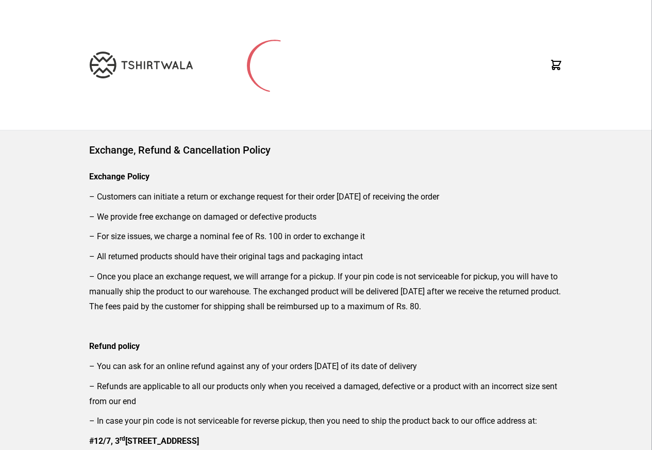 This screenshot has height=450, width=652. I want to click on strong: Exchange Policy, so click(119, 176).